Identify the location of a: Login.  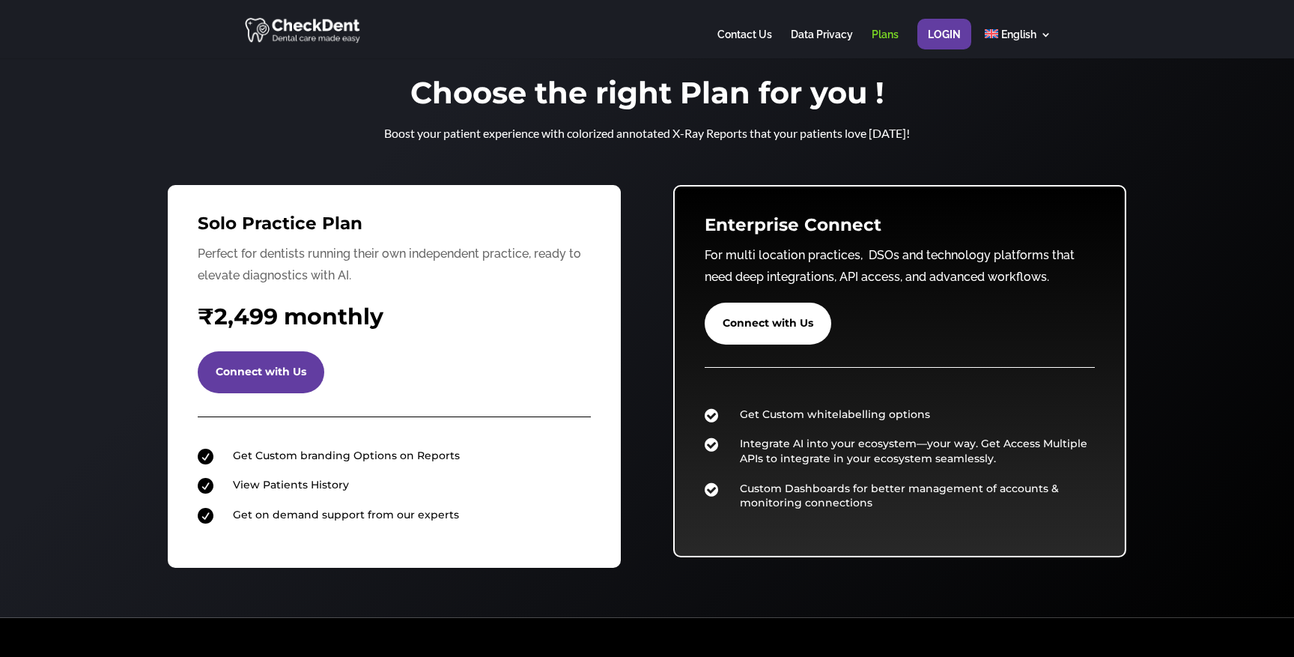
(945, 43).